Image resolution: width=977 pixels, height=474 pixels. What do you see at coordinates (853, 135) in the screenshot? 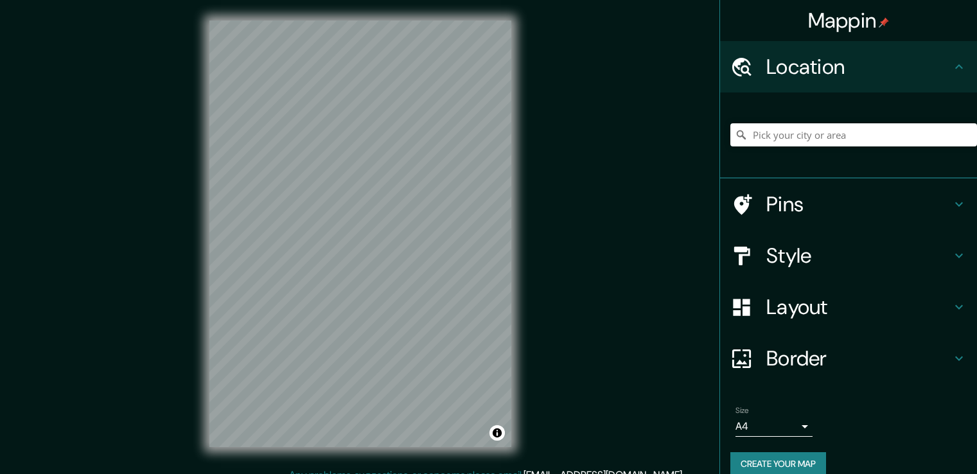
I see `input: Pick your city or area` at bounding box center [853, 135].